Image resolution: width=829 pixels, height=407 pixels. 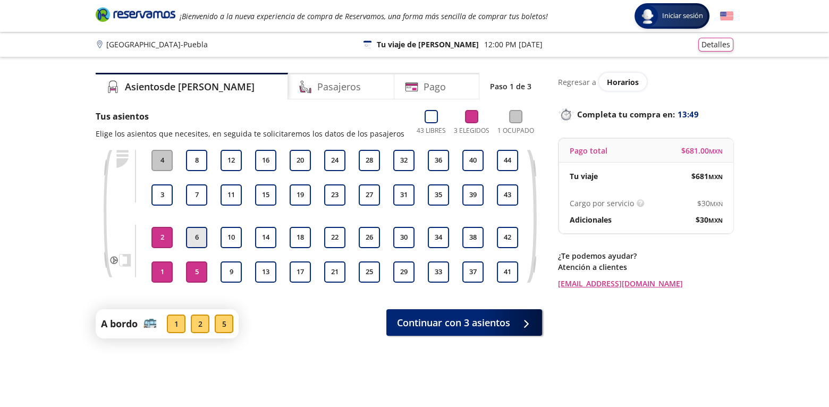 What do you see at coordinates (231, 160) in the screenshot?
I see `button: 12` at bounding box center [231, 160].